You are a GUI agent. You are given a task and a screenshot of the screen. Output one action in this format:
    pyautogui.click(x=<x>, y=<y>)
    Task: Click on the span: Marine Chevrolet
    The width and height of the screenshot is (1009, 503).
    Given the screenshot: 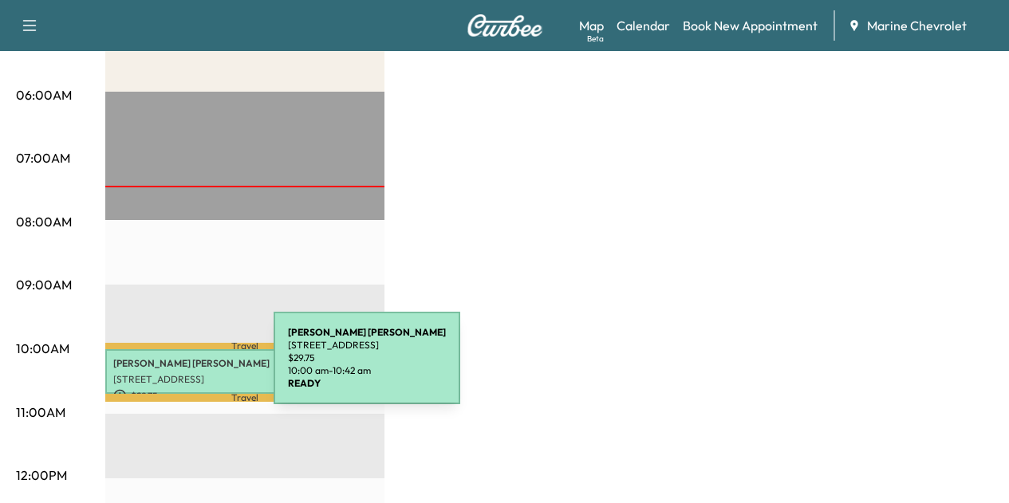 What is the action you would take?
    pyautogui.click(x=916, y=26)
    